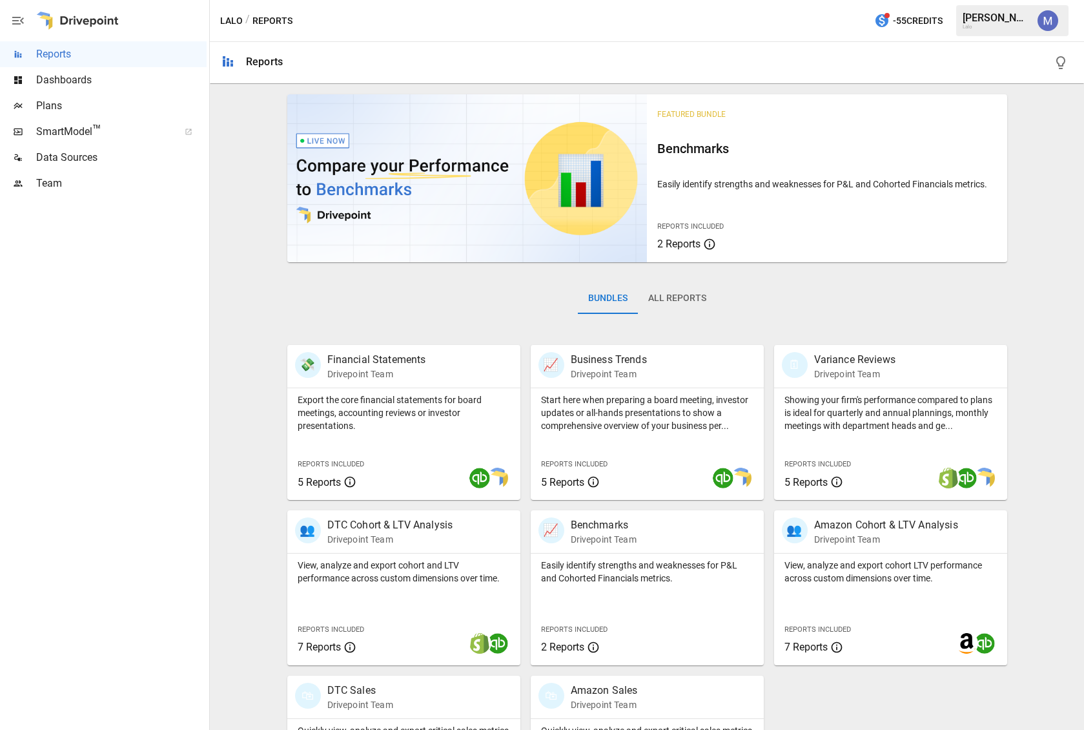 The height and width of the screenshot is (730, 1084). What do you see at coordinates (692, 114) in the screenshot?
I see `span: Featured Bundle` at bounding box center [692, 114].